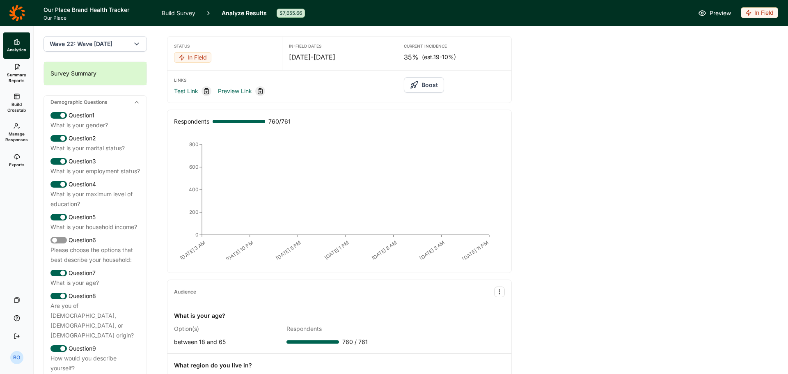 The width and height of the screenshot is (788, 374). I want to click on a: Analytics, so click(16, 46).